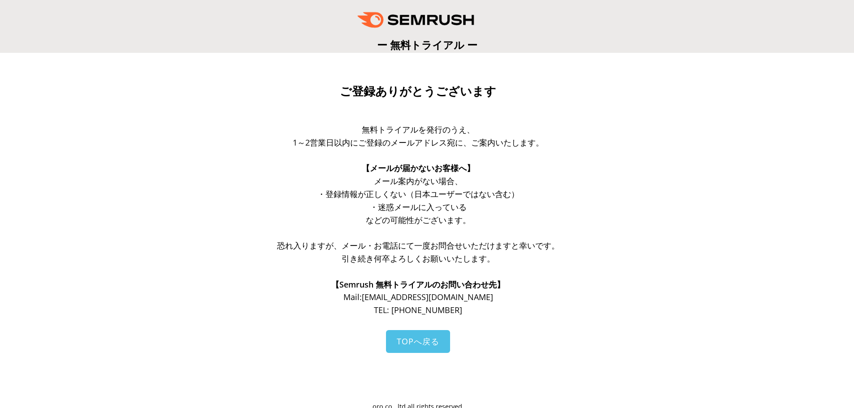 The width and height of the screenshot is (854, 408). Describe the element at coordinates (418, 342) in the screenshot. I see `a: TOPへ戻る` at that location.